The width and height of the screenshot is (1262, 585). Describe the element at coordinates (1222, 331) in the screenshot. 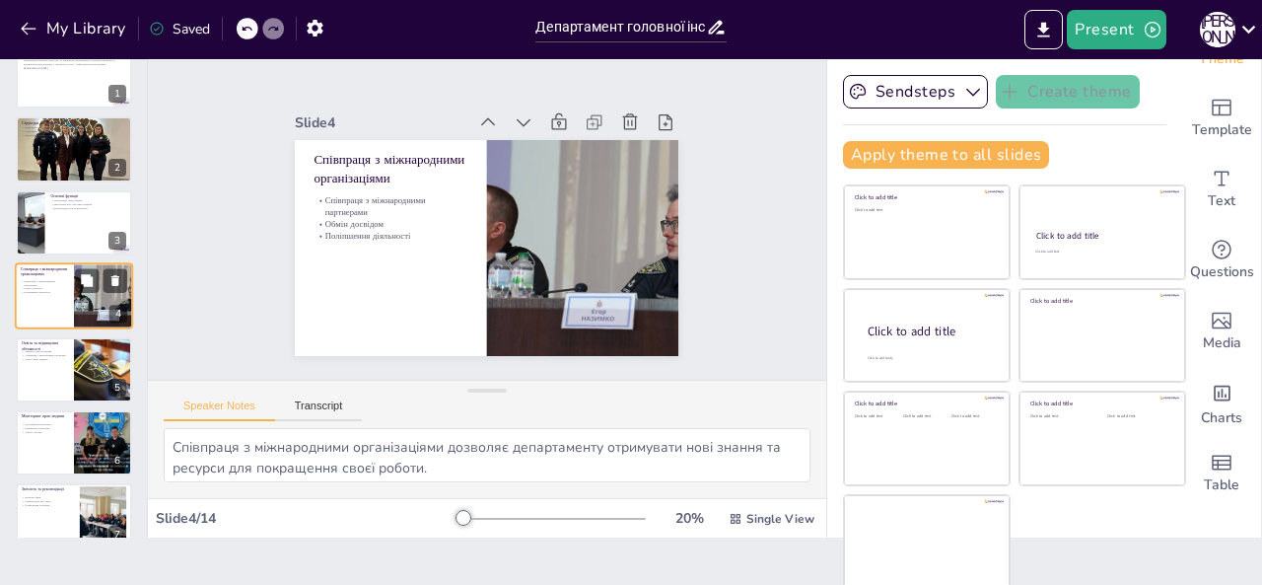

I see `div: Add images, graphics, shapes or video` at that location.